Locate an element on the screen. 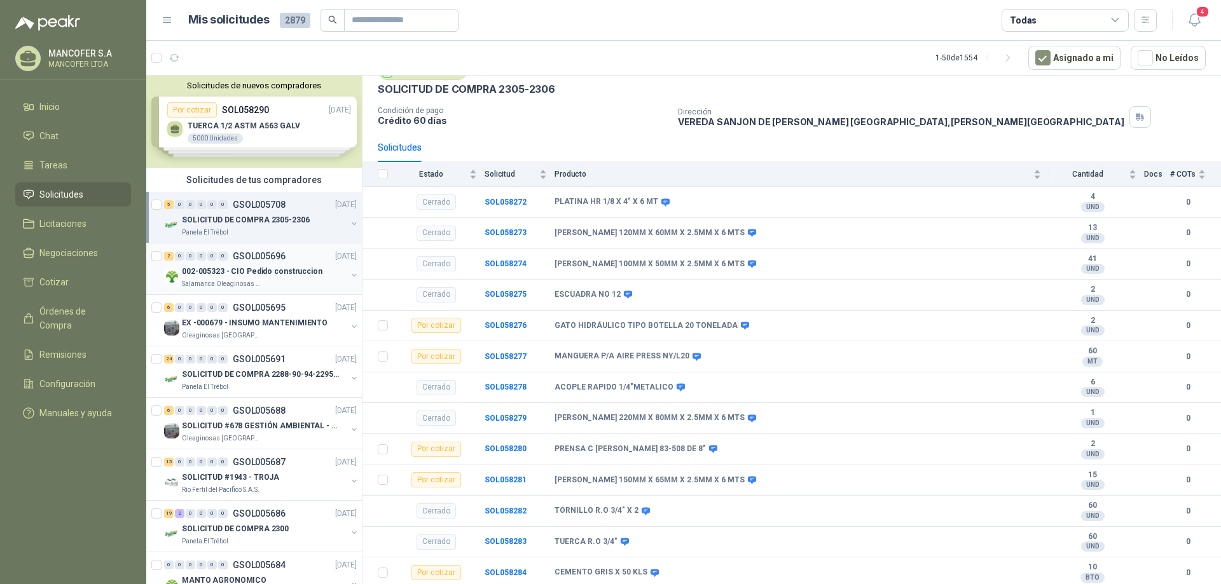 Image resolution: width=1221 pixels, height=584 pixels. a: SOL058277 is located at coordinates (506, 357).